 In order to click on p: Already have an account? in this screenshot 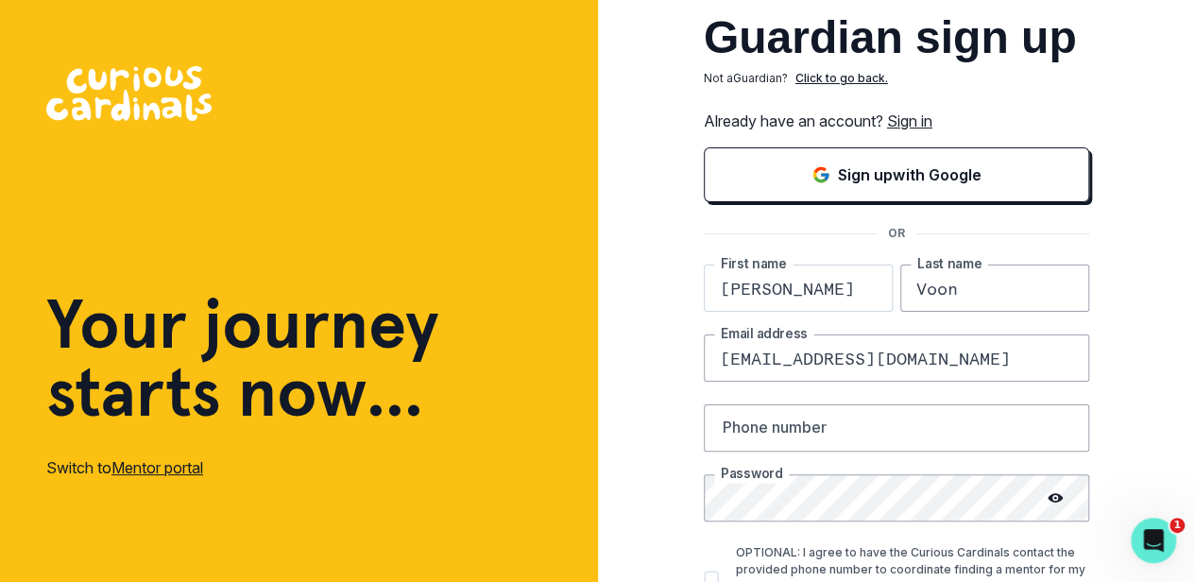, I will do `click(897, 121)`.